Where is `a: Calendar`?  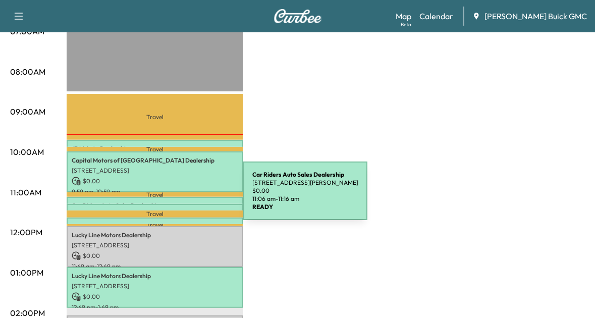 a: Calendar is located at coordinates (436, 16).